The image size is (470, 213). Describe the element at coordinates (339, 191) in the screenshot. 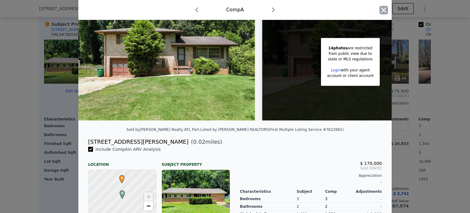

I see `div: Comp` at that location.